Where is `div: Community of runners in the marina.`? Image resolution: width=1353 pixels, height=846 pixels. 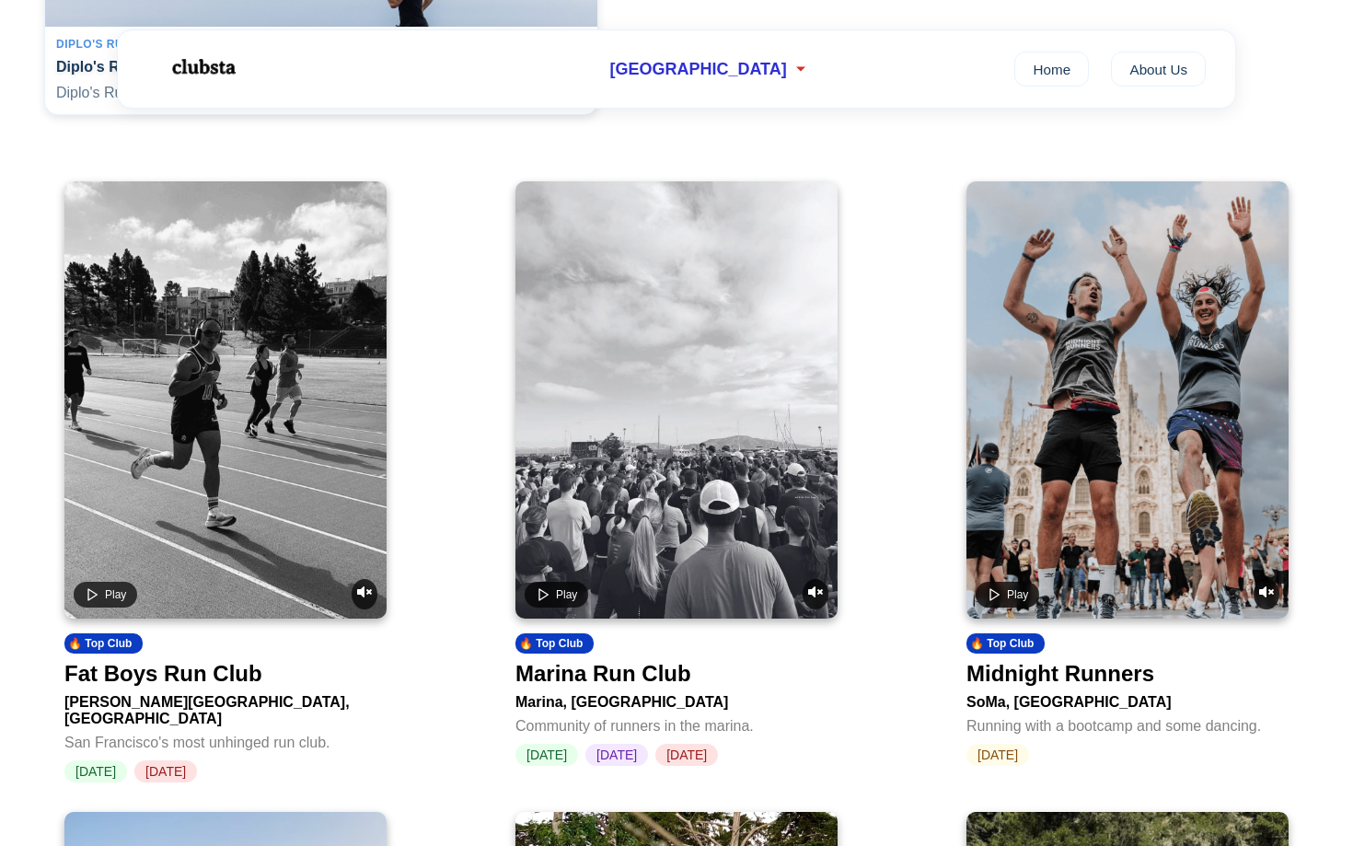
div: Community of runners in the marina. is located at coordinates (677, 723).